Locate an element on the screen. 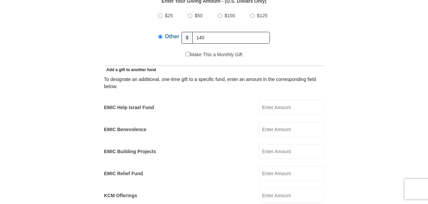  span: Other is located at coordinates (172, 36).